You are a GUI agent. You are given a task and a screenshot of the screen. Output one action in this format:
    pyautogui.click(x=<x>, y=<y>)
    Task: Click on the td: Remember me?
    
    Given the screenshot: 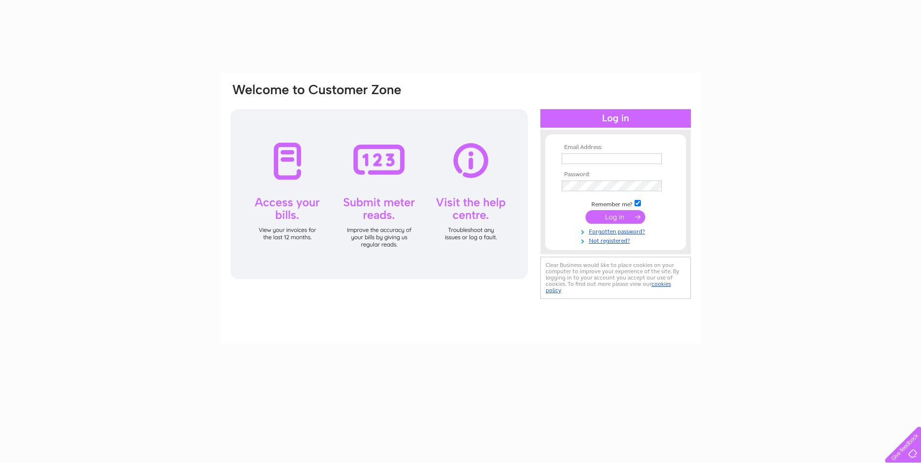 What is the action you would take?
    pyautogui.click(x=616, y=203)
    